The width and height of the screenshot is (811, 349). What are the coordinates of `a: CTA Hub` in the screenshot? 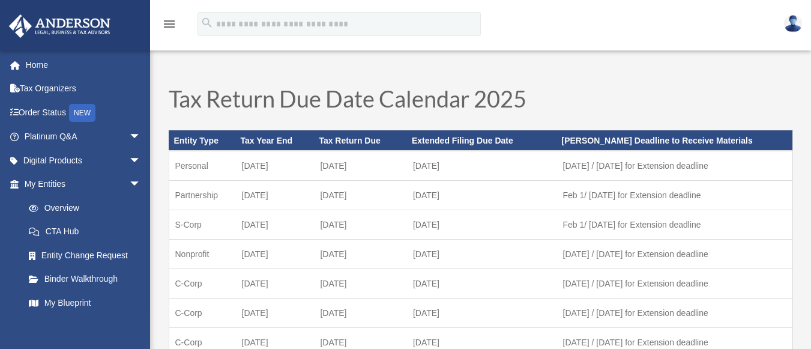 It's located at (88, 232).